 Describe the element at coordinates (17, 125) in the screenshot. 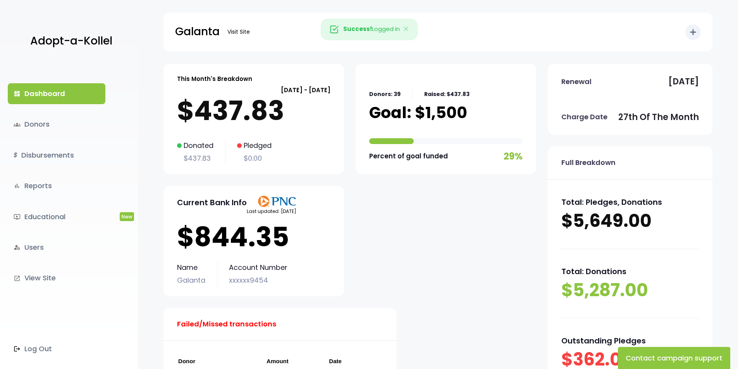

I see `span: groups` at that location.